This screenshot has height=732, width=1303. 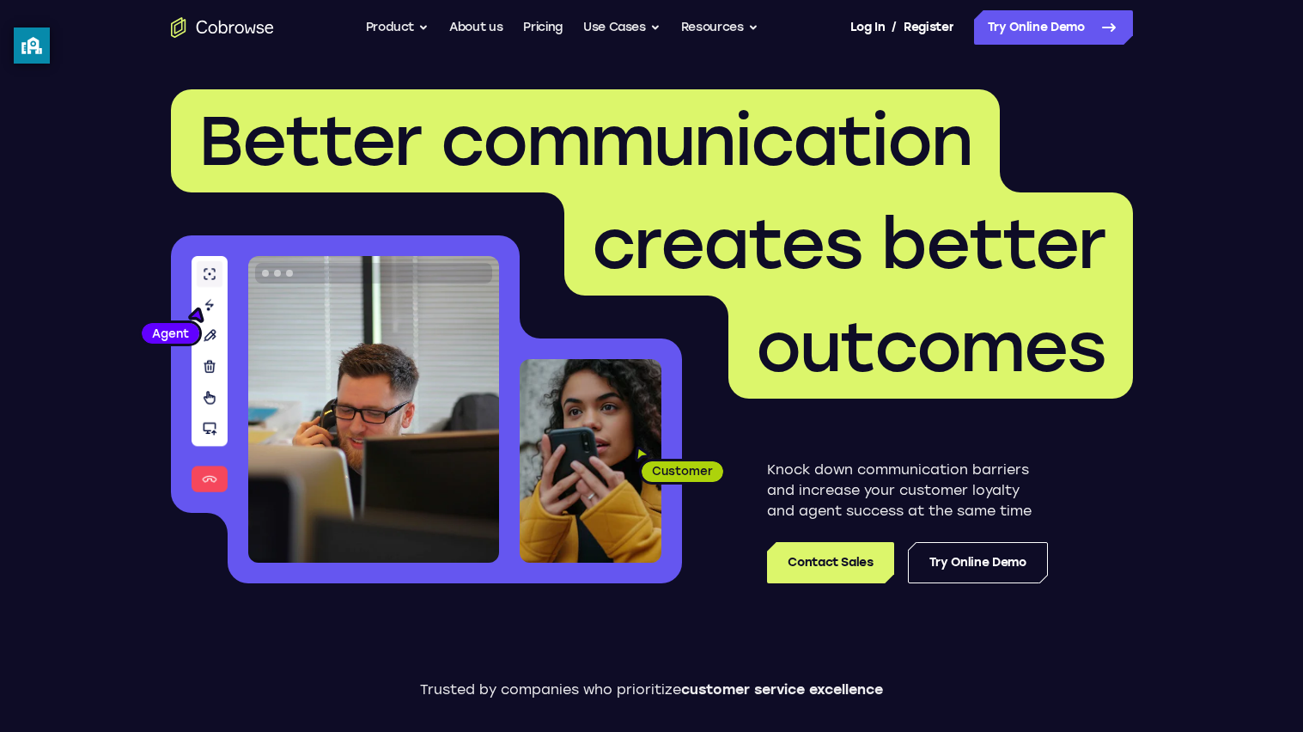 I want to click on a: Log In, so click(x=867, y=27).